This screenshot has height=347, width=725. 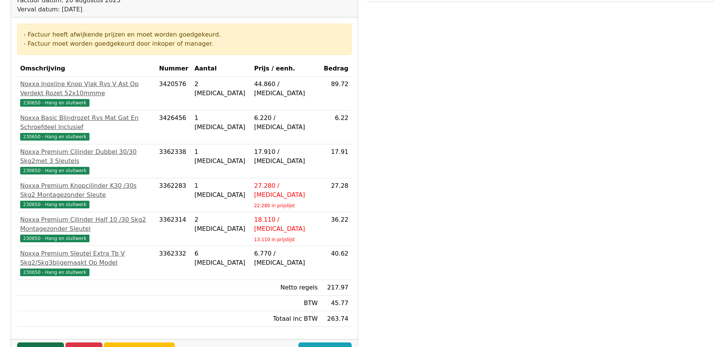 What do you see at coordinates (174, 68) in the screenshot?
I see `th: Nummer` at bounding box center [174, 68].